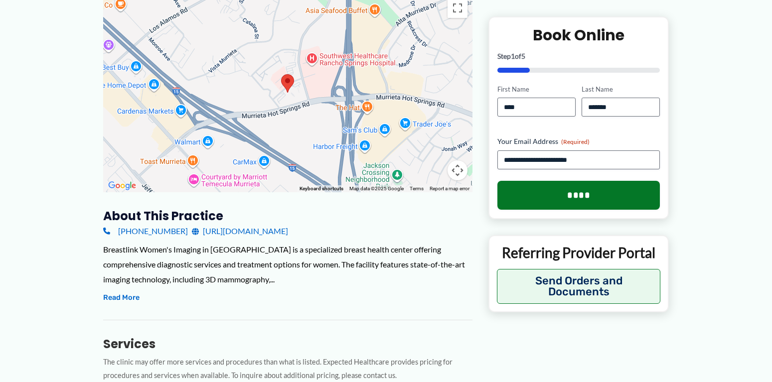 The image size is (772, 382). Describe the element at coordinates (513, 55) in the screenshot. I see `span: 1` at that location.